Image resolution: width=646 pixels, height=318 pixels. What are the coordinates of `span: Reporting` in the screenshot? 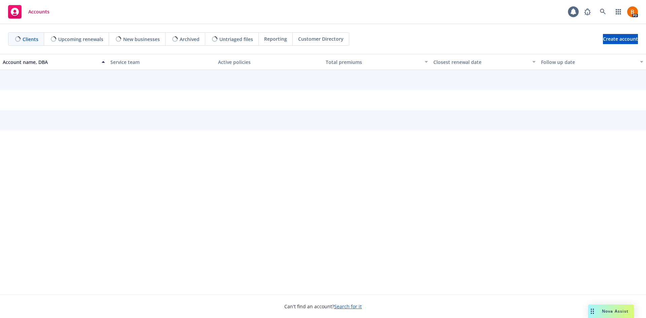 It's located at (276, 39).